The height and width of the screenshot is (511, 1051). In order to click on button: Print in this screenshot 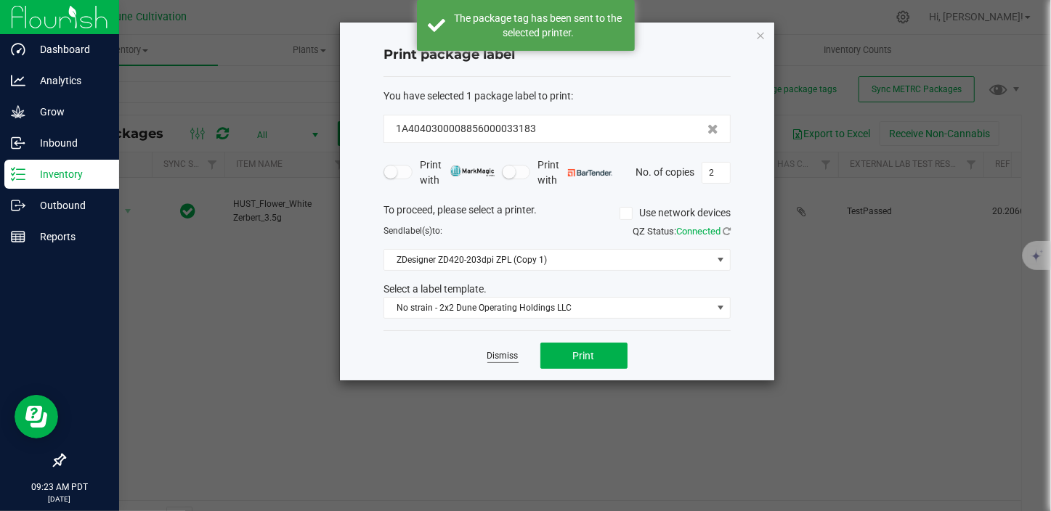, I will do `click(584, 356)`.